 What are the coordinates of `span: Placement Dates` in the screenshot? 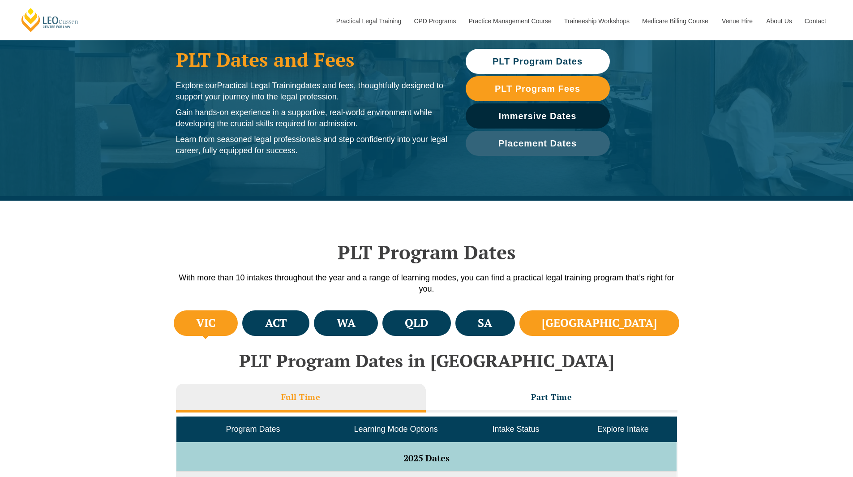 It's located at (537, 143).